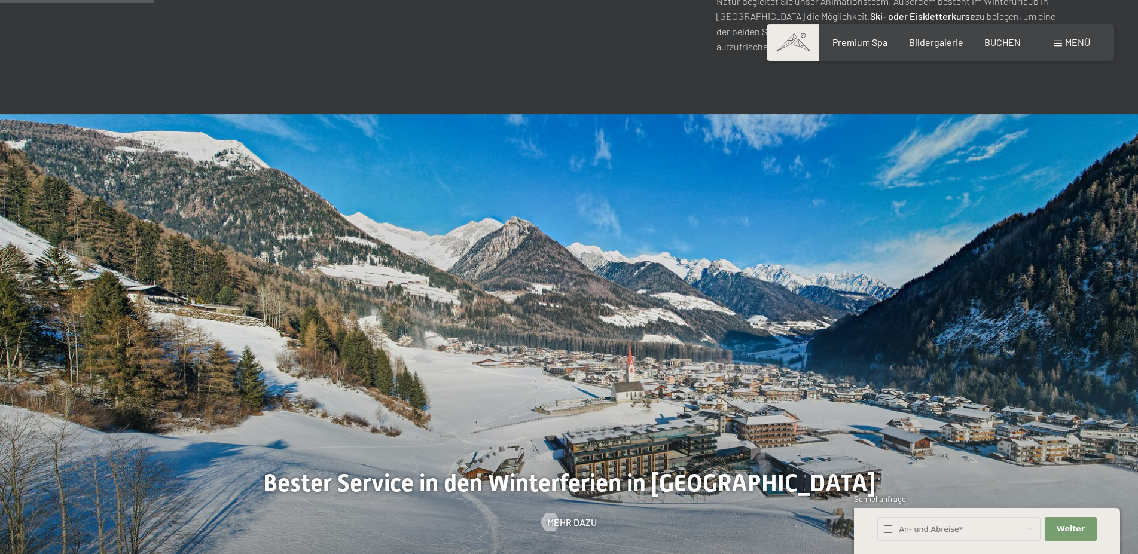  I want to click on a: Premium Spa, so click(860, 42).